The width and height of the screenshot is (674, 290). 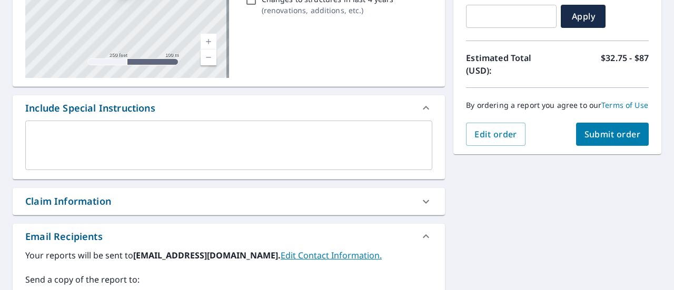 I want to click on span: Submit order, so click(x=612, y=134).